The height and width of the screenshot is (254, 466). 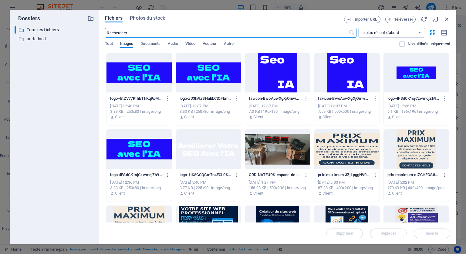 I want to click on button: Téléverser, so click(x=400, y=19).